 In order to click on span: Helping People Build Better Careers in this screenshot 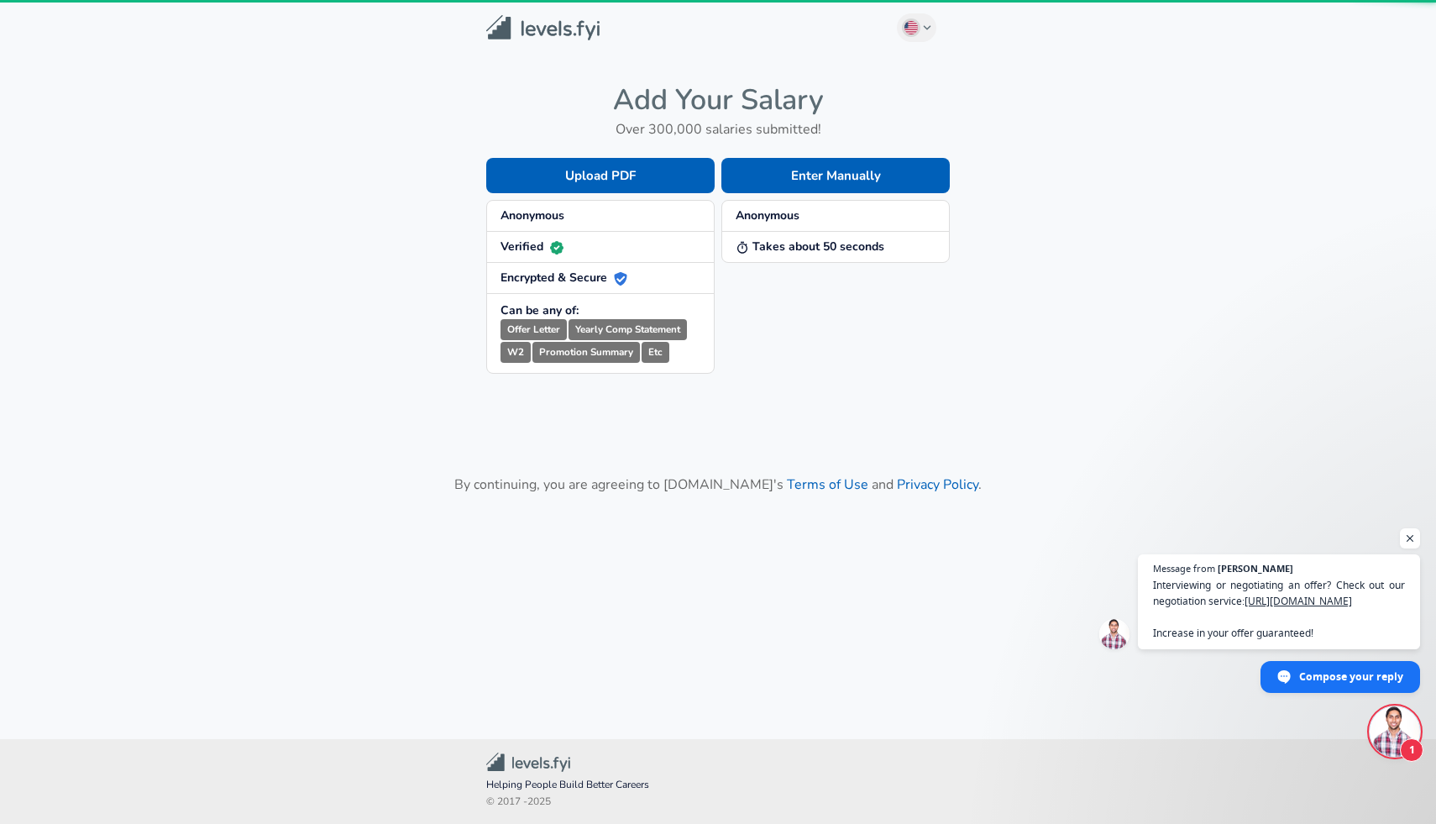, I will do `click(718, 785)`.